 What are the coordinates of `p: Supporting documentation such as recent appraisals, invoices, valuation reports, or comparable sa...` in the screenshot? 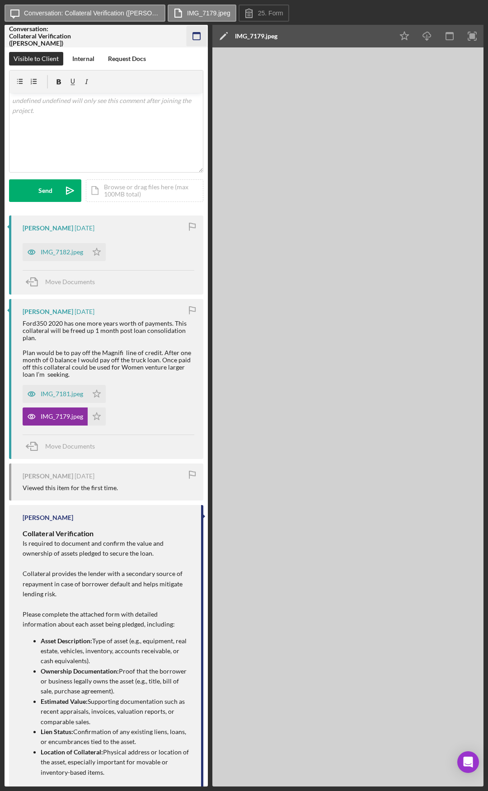 It's located at (116, 711).